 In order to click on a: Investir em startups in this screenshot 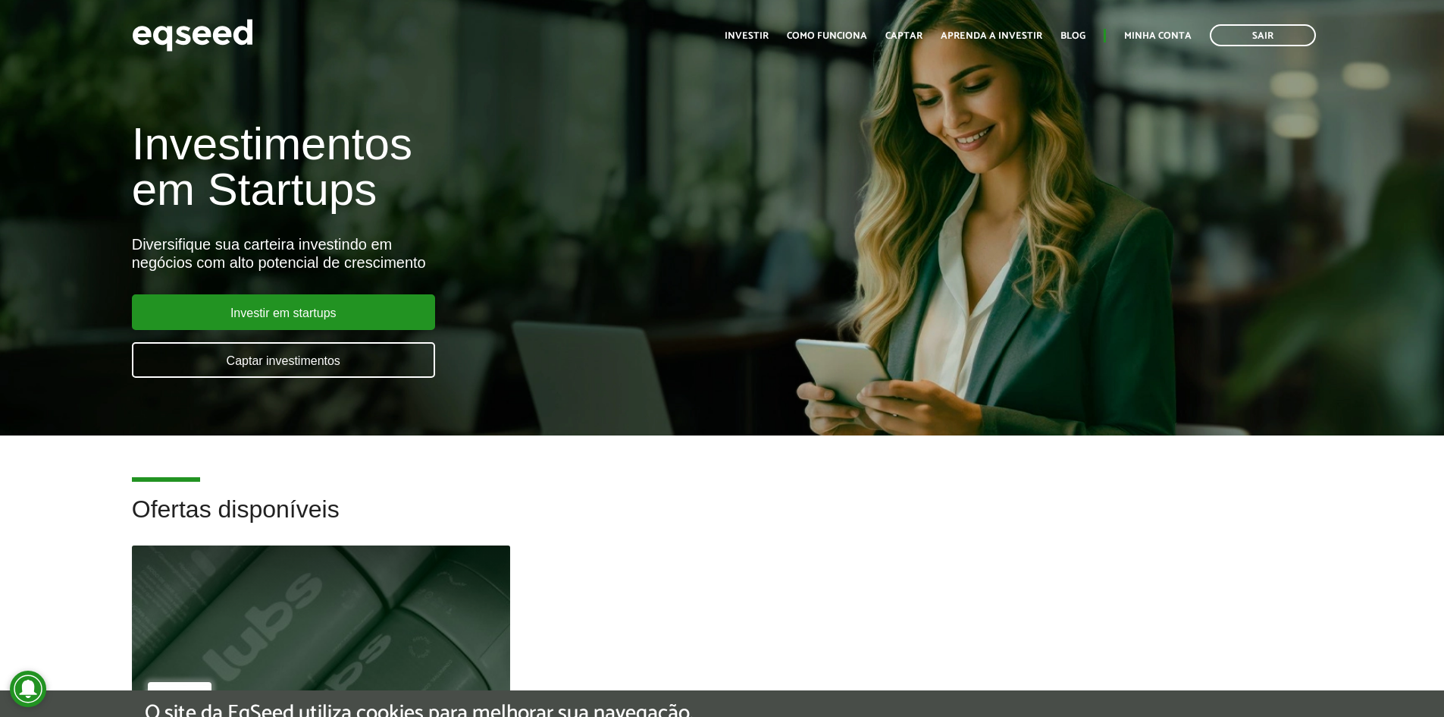, I will do `click(284, 312)`.